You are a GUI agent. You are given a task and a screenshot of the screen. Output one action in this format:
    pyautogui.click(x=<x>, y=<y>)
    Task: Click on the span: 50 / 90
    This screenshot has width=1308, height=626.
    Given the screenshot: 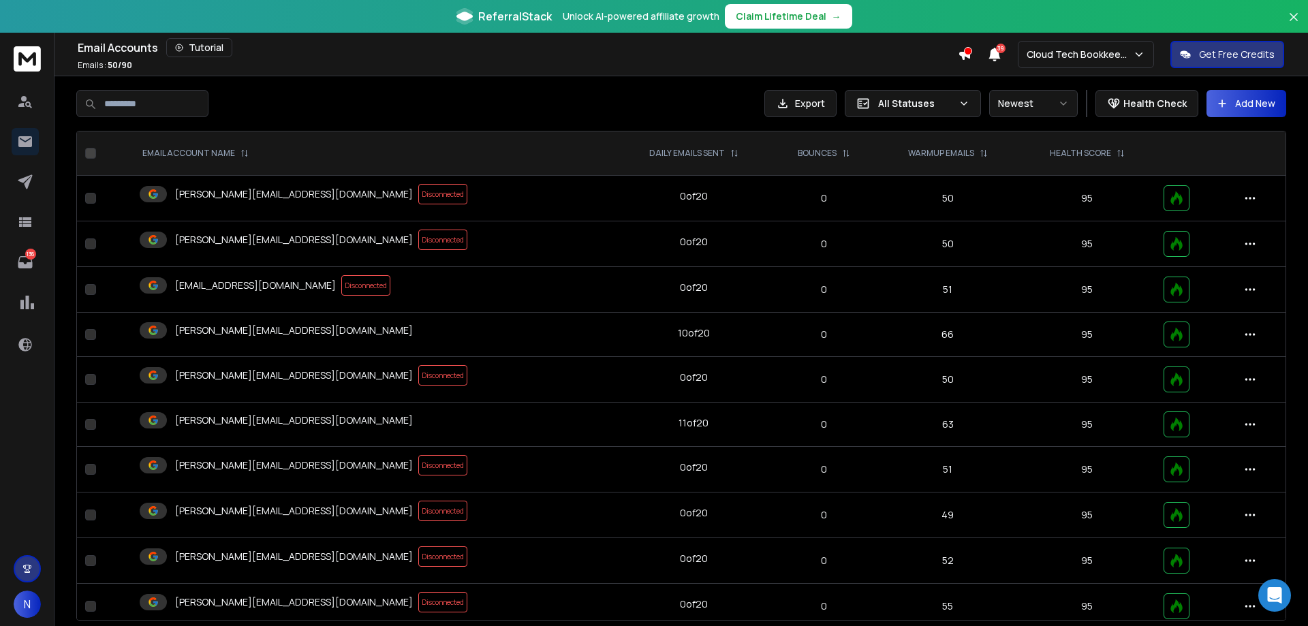 What is the action you would take?
    pyautogui.click(x=120, y=65)
    